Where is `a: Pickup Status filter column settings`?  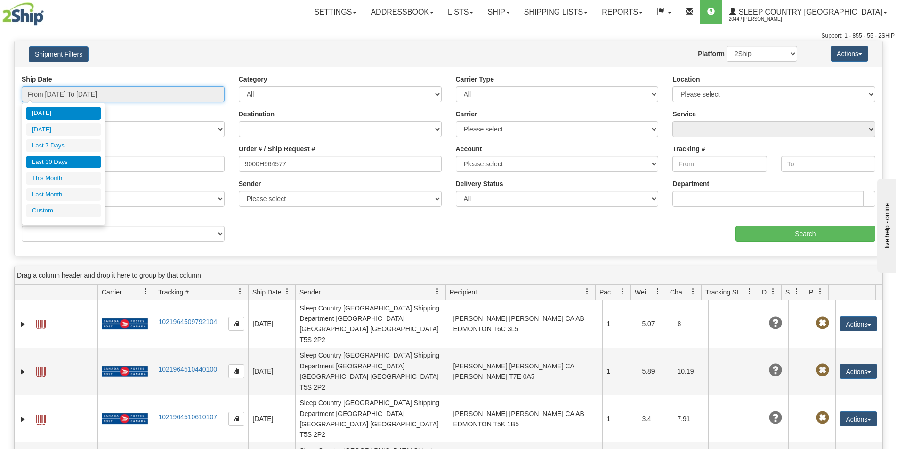 a: Pickup Status filter column settings is located at coordinates (820, 292).